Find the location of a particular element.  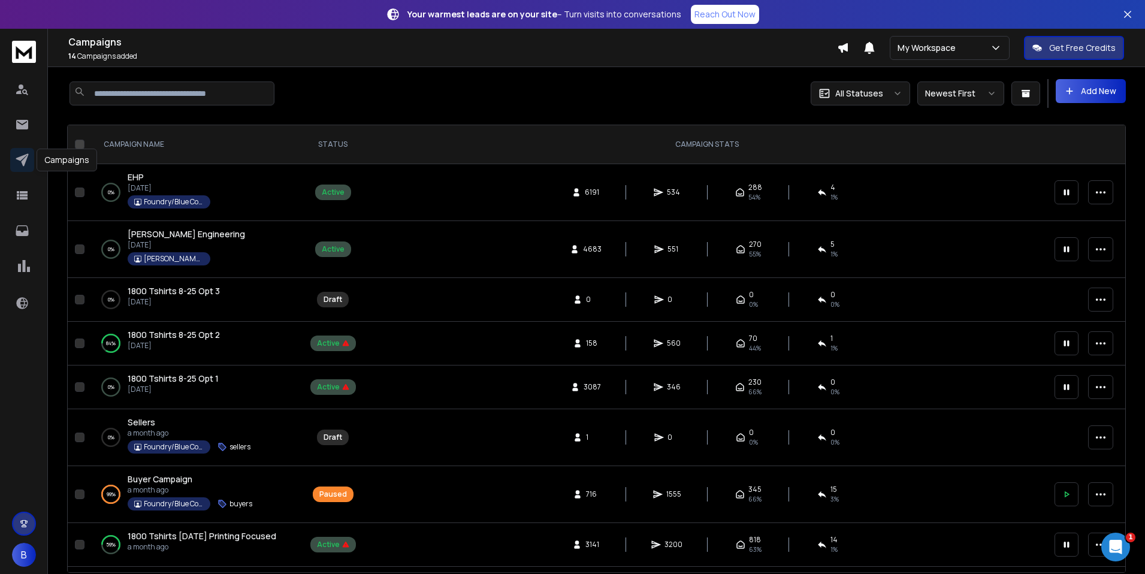

span: 3 % is located at coordinates (835, 499).